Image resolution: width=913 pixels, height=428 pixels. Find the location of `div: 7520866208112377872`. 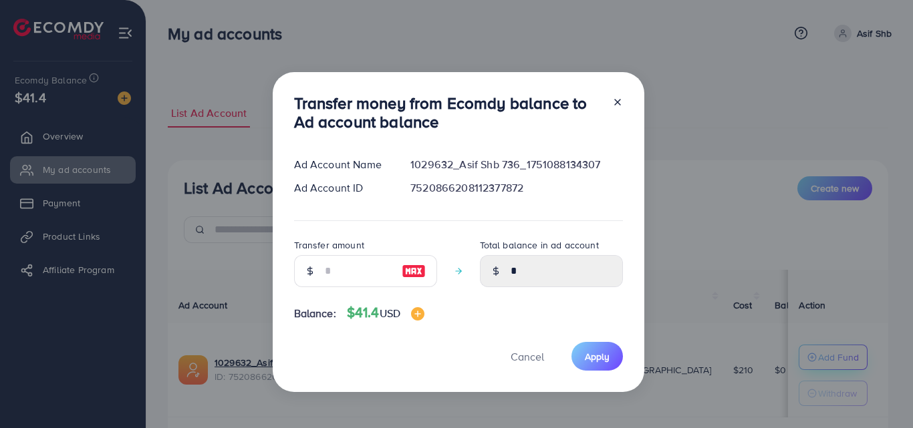

div: 7520866208112377872 is located at coordinates (516, 188).